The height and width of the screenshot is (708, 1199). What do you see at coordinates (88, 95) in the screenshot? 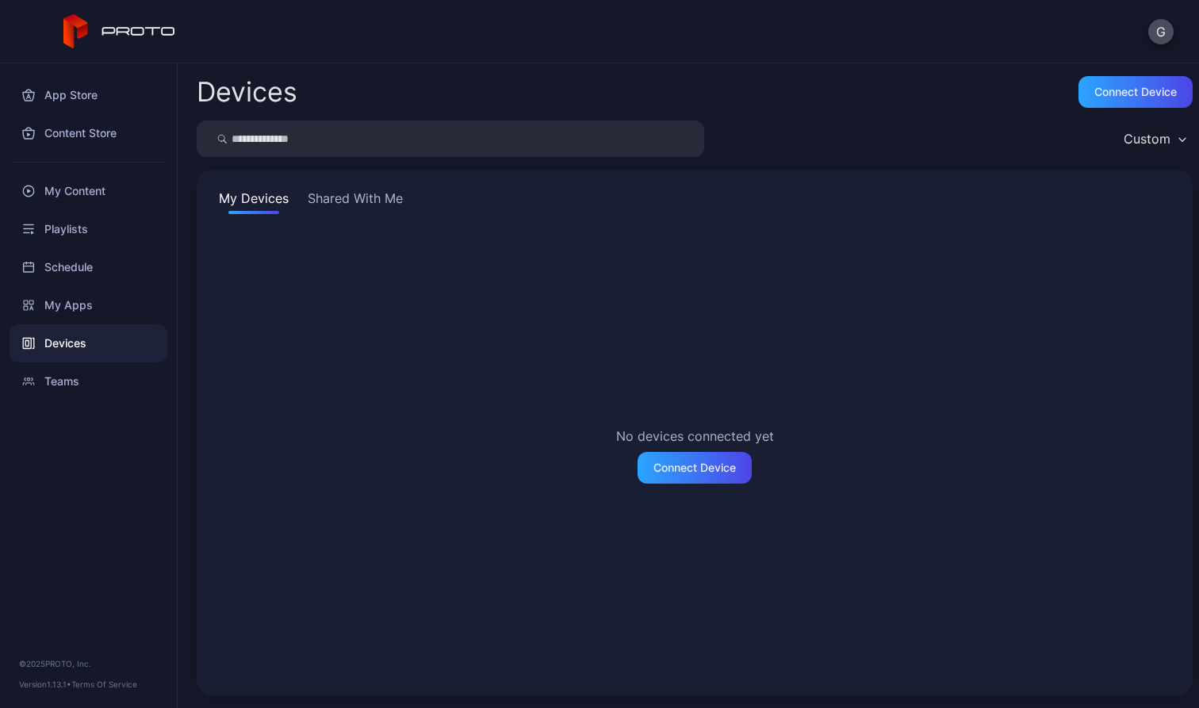
I see `a: App Store` at bounding box center [88, 95].